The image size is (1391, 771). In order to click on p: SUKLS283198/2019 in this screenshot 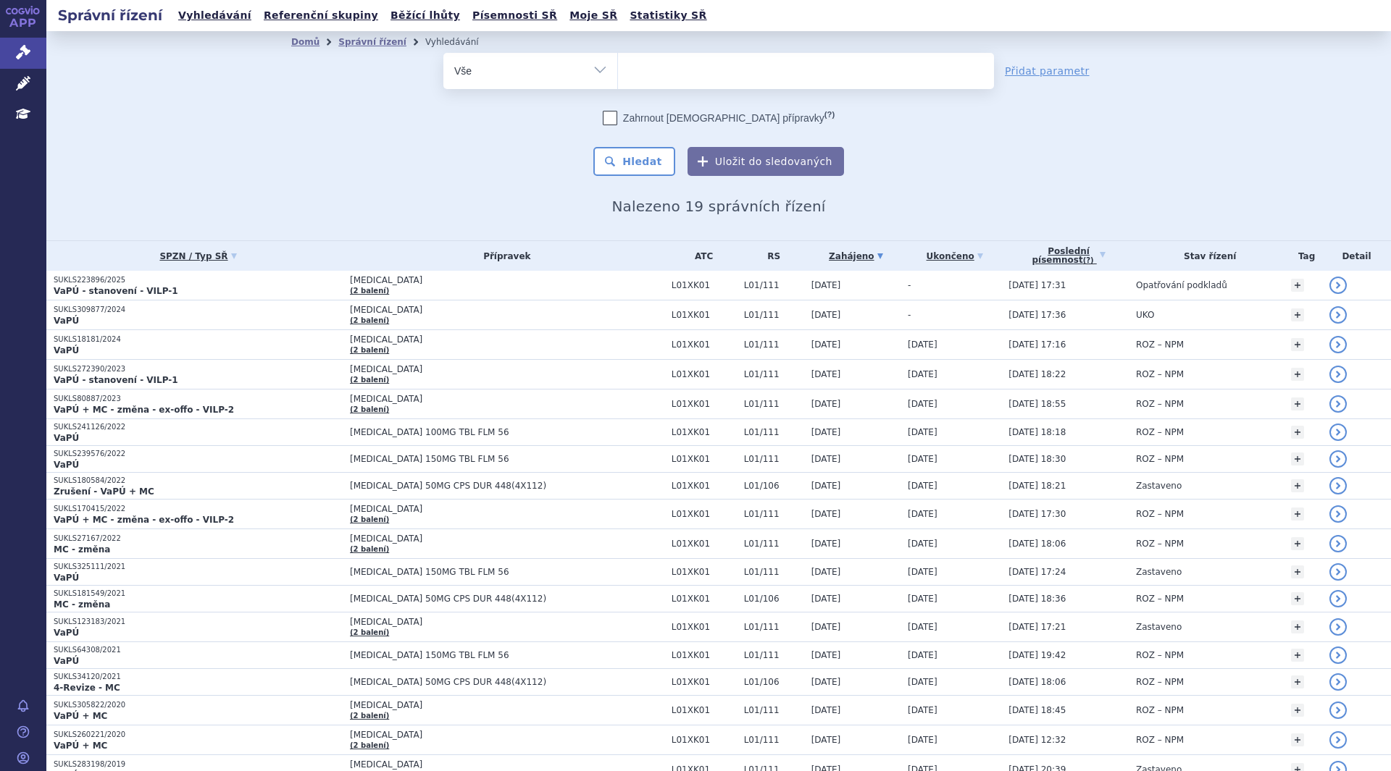, I will do `click(198, 765)`.